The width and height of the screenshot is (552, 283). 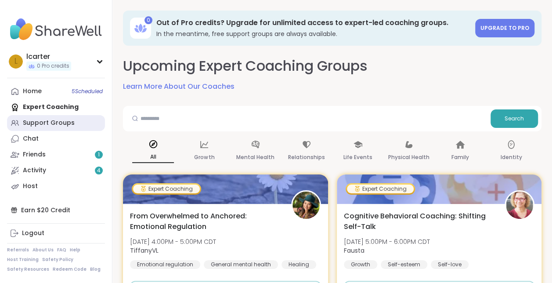 What do you see at coordinates (165, 264) in the screenshot?
I see `div: Emotional regulation` at bounding box center [165, 264].